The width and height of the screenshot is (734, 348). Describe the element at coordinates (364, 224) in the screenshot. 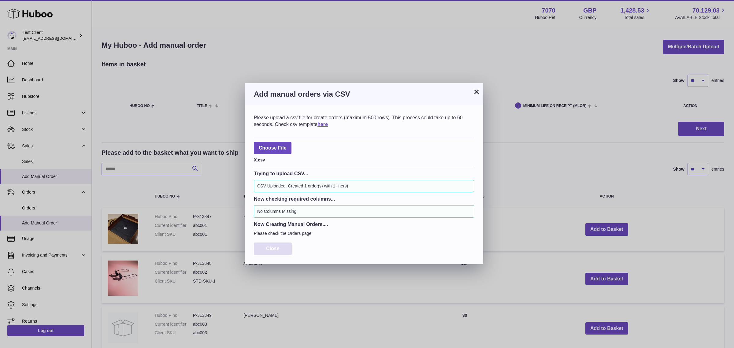

I see `h3: Now Creating Manual Orders....` at that location.